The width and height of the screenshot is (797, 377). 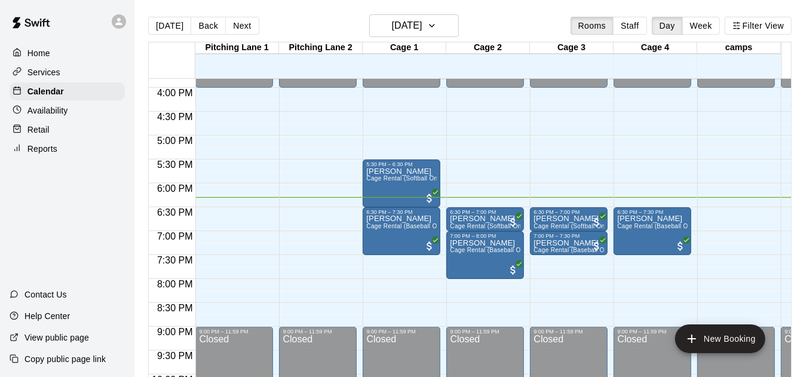 I want to click on div: 7:00 PM – 8:00 PM, so click(x=485, y=236).